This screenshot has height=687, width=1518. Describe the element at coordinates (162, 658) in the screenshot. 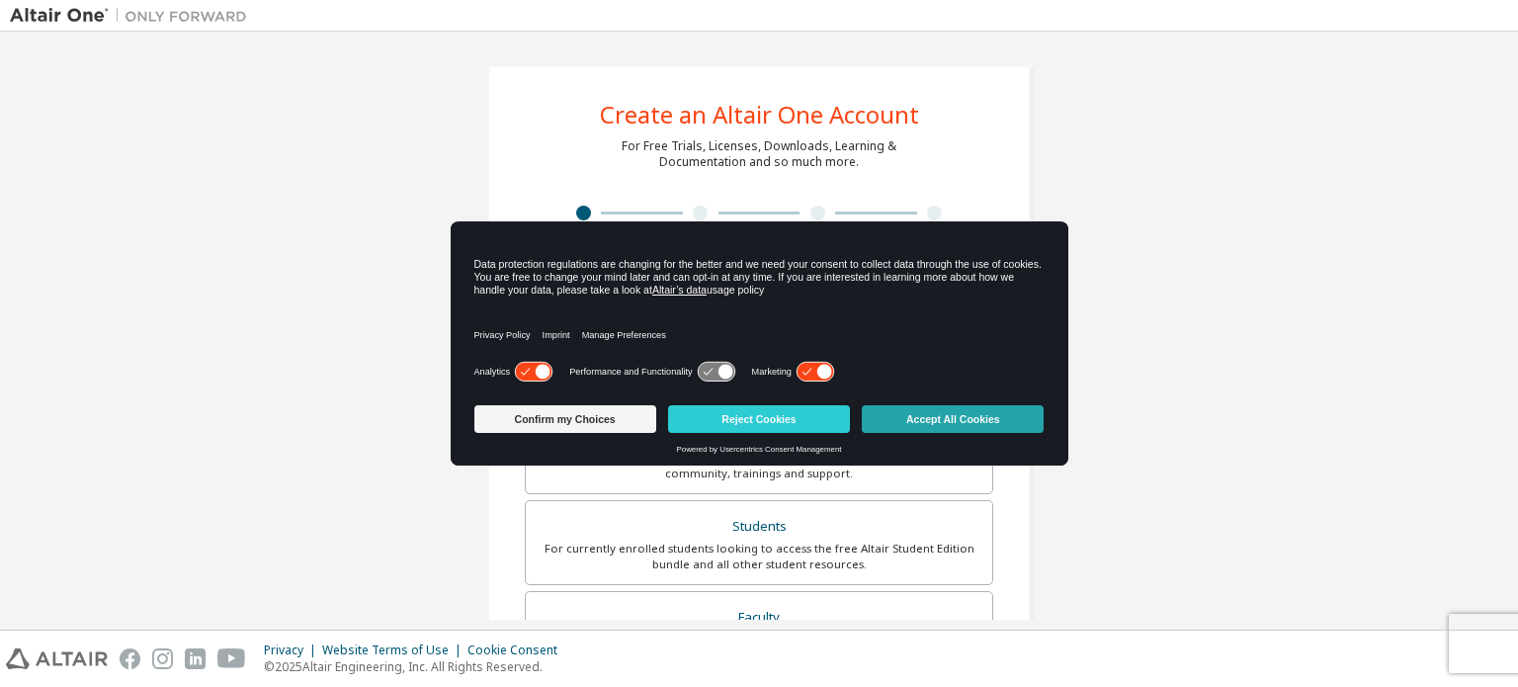

I see `img: instagram.svg` at that location.